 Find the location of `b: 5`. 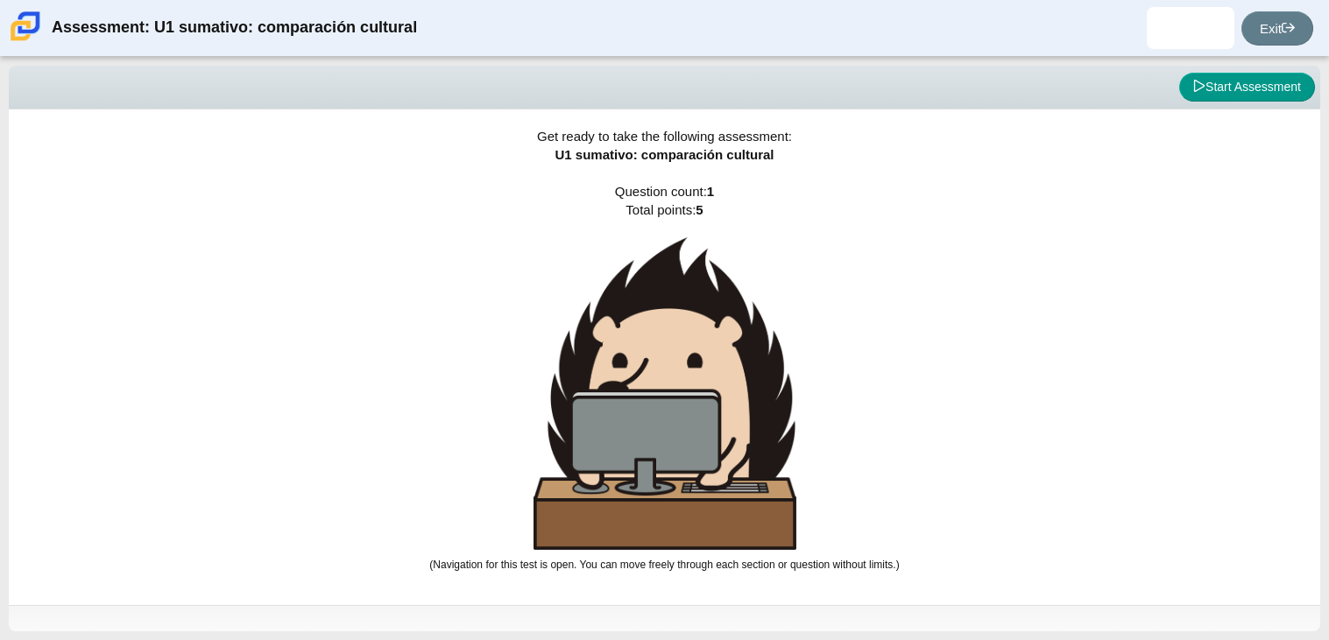

b: 5 is located at coordinates (699, 209).